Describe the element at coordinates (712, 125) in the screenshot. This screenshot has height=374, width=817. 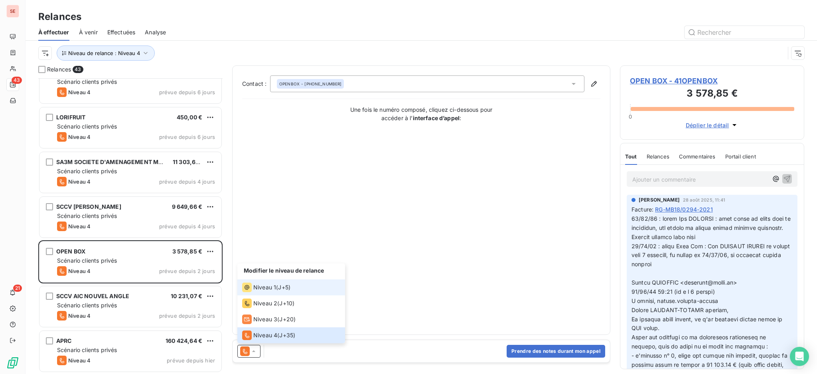
I see `button: Déplier le détail` at that location.